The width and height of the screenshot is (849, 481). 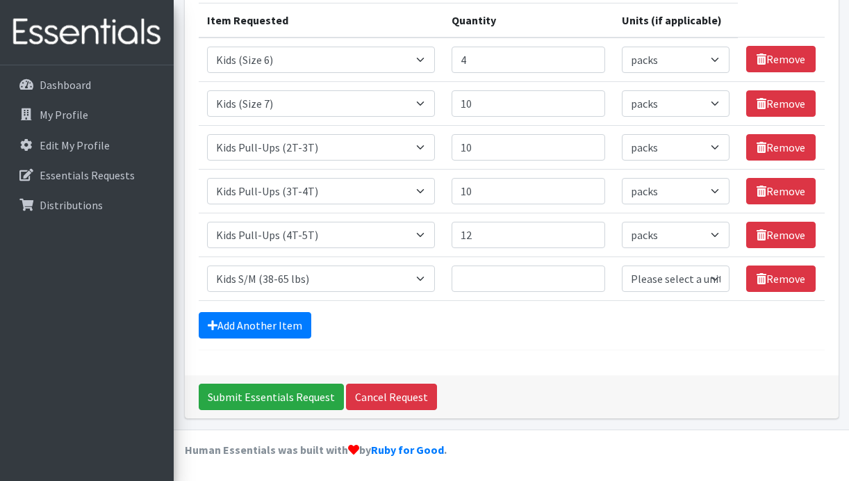 I want to click on th: Quantity, so click(x=528, y=20).